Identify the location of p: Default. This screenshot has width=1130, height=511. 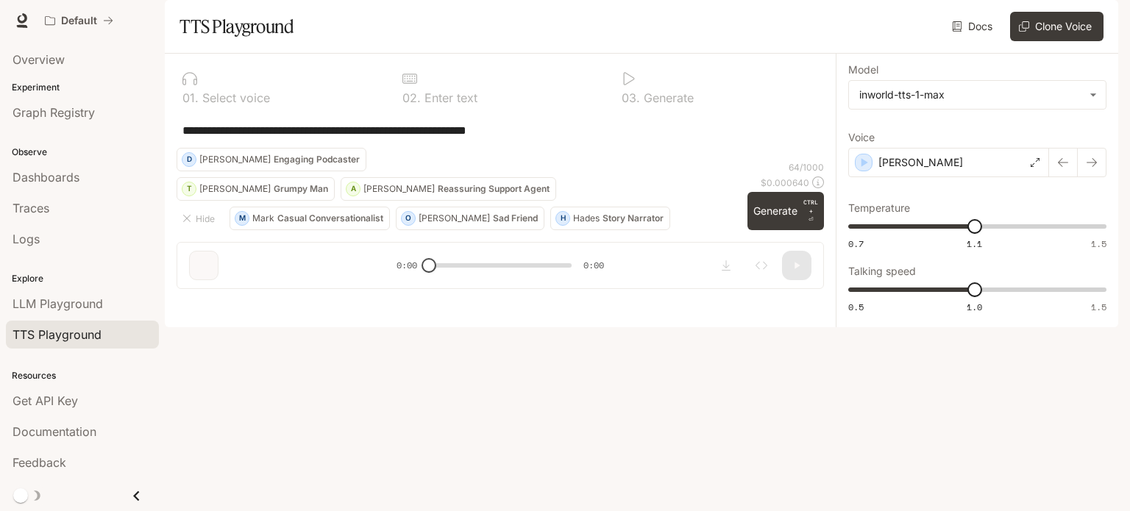
(79, 21).